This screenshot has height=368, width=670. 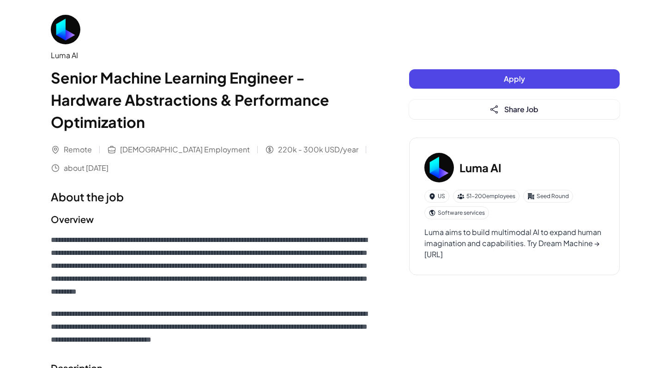 I want to click on div: Seed Round, so click(x=548, y=196).